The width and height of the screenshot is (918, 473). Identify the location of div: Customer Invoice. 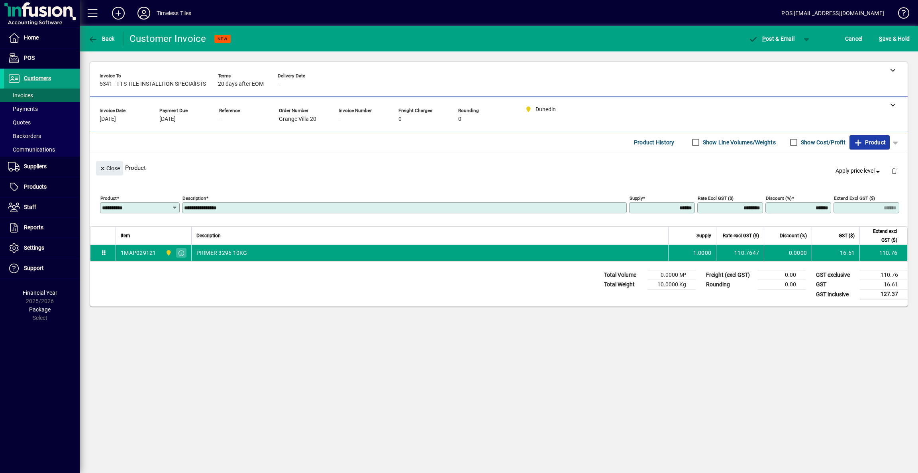
(168, 39).